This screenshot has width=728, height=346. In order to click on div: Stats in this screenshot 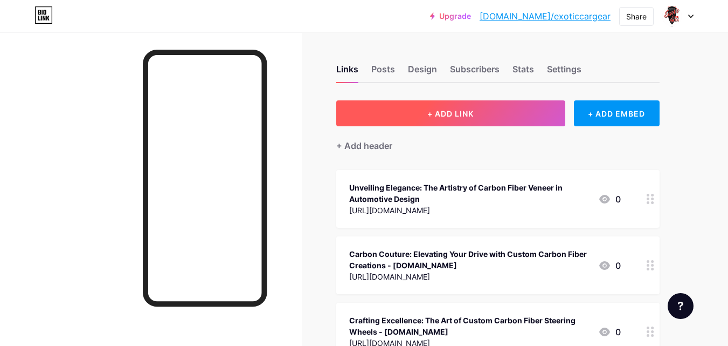, I will do `click(524, 72)`.